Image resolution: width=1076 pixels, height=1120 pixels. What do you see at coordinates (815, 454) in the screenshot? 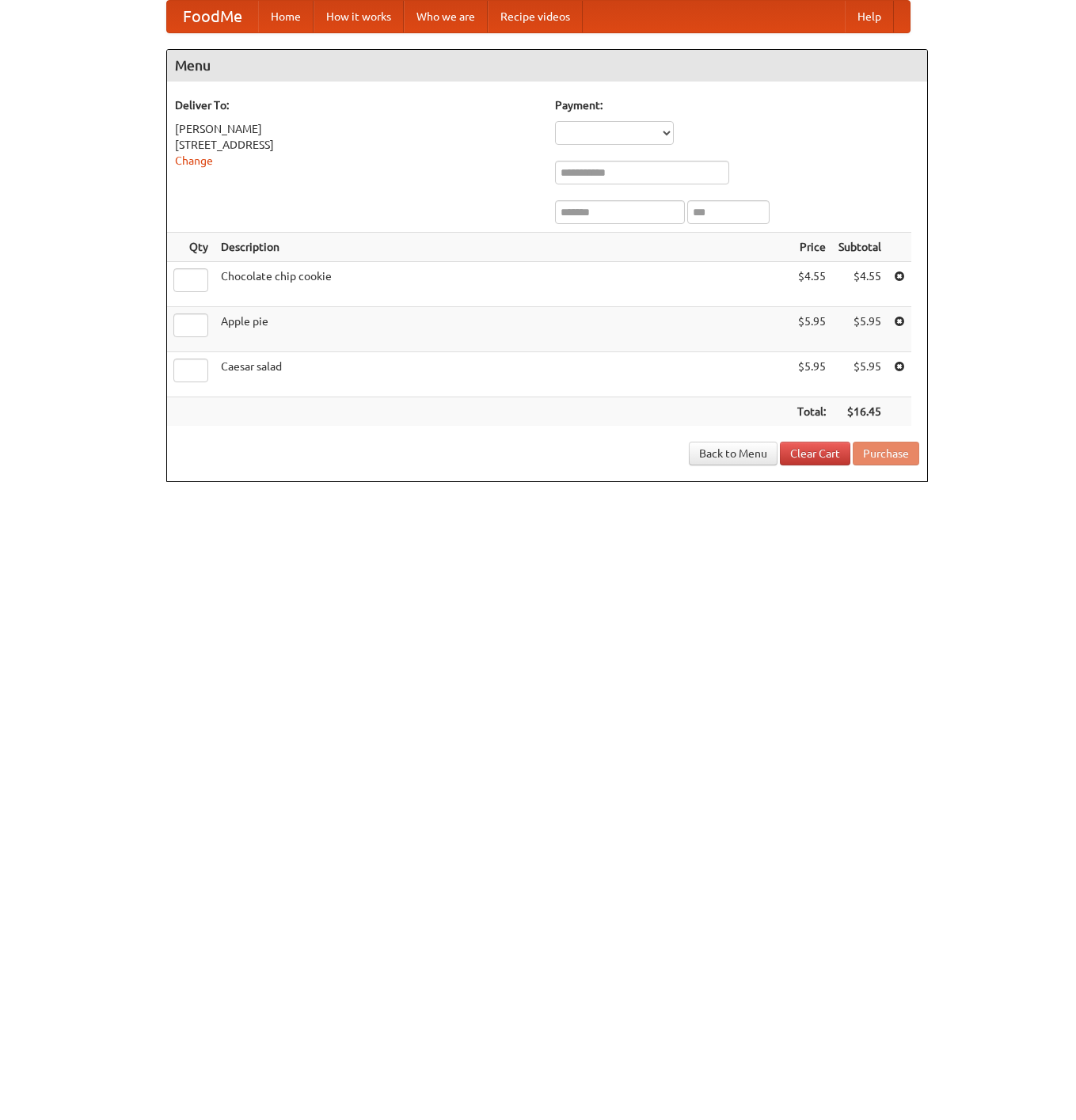
I see `a: Clear Cart` at bounding box center [815, 454].